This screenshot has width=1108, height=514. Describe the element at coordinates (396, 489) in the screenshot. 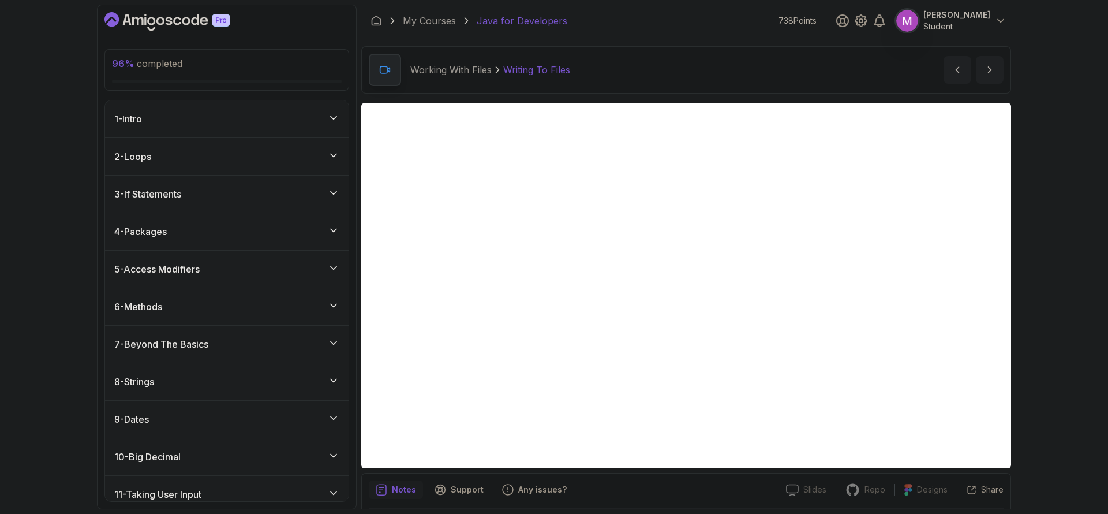

I see `button: notes button` at that location.